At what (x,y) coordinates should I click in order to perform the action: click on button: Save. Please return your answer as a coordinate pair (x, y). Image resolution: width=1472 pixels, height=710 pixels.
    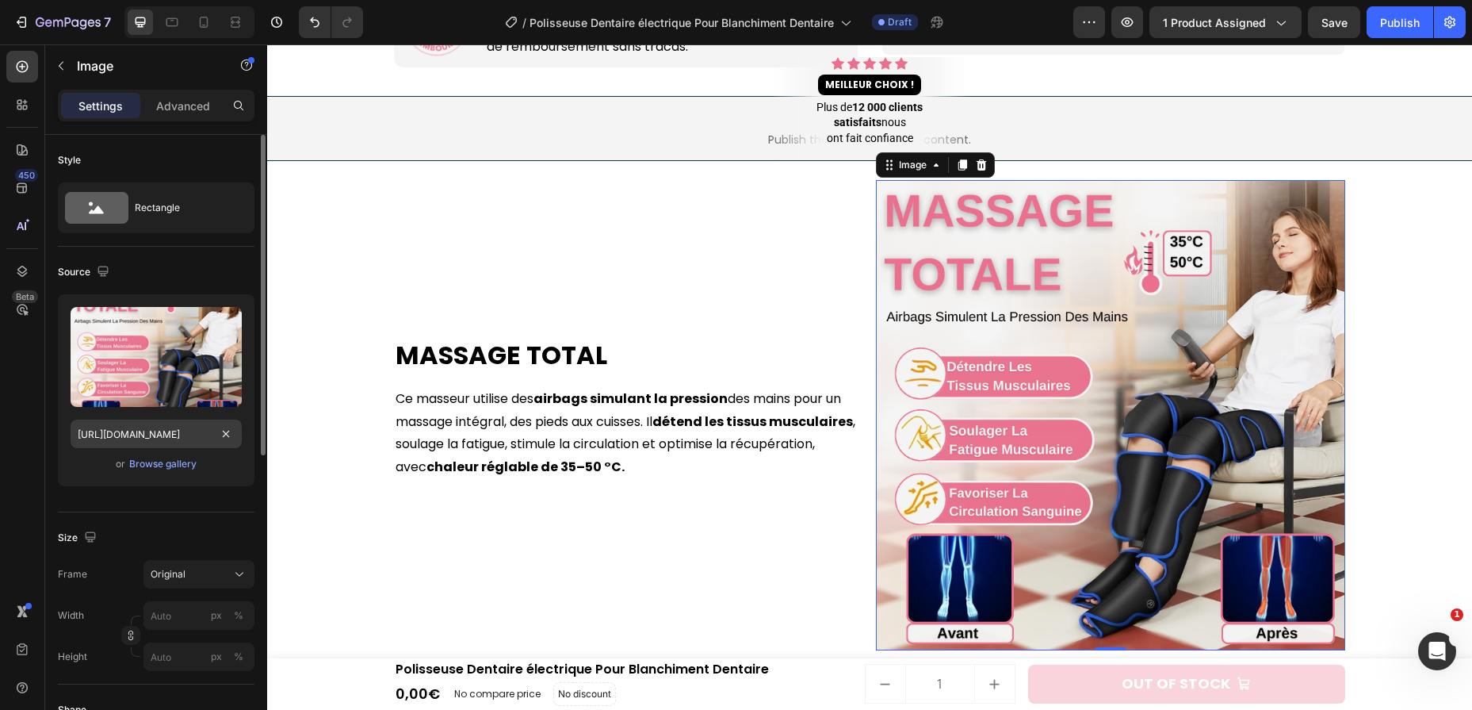
    Looking at the image, I should click on (1334, 22).